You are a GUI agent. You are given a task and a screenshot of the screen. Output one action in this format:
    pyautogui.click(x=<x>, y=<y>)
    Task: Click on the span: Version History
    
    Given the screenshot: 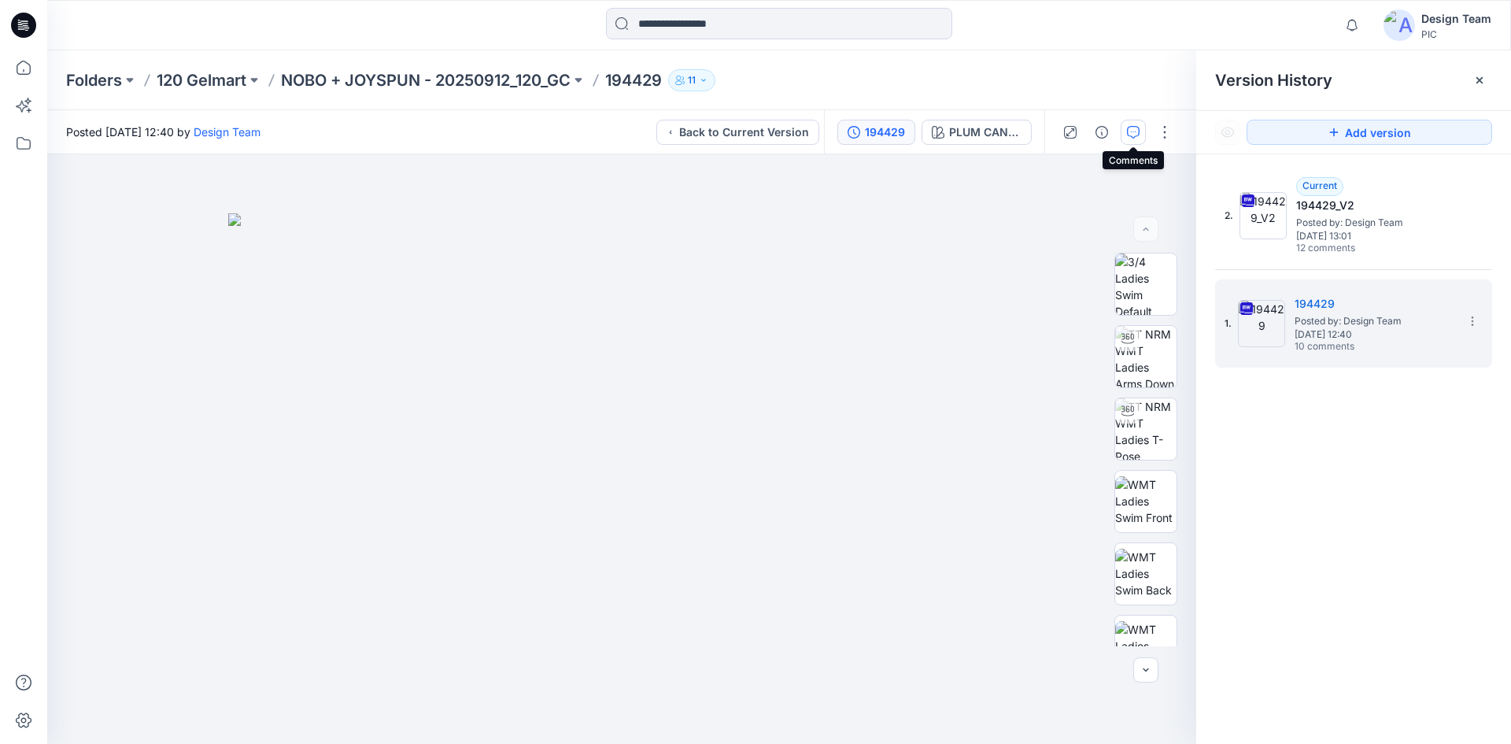 What is the action you would take?
    pyautogui.click(x=1273, y=80)
    